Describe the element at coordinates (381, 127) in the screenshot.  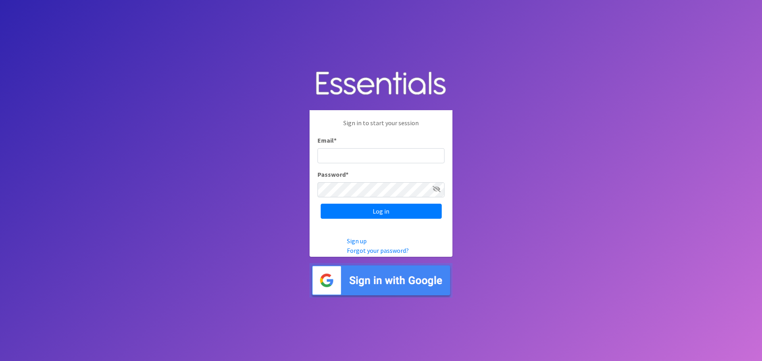
I see `p: Sign in to start your session` at that location.